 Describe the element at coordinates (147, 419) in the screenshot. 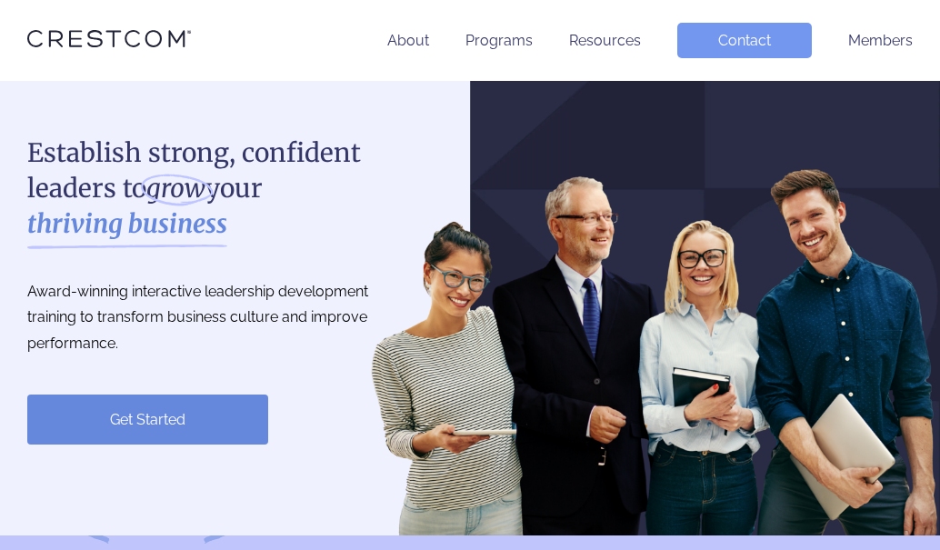

I see `a: Get Started` at that location.